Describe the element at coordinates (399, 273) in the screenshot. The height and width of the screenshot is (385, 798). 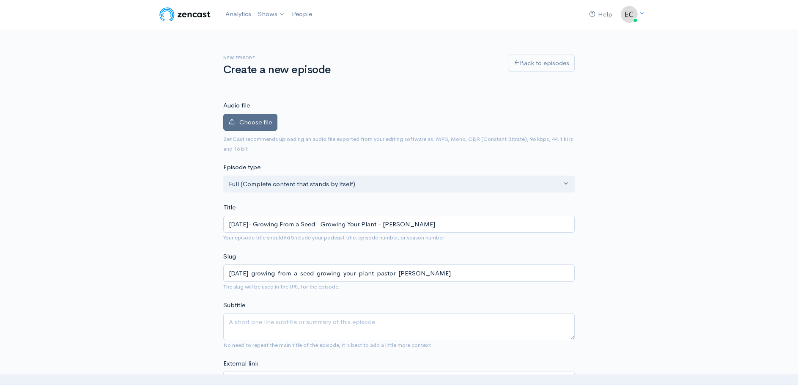
I see `input: title-of-episode` at that location.